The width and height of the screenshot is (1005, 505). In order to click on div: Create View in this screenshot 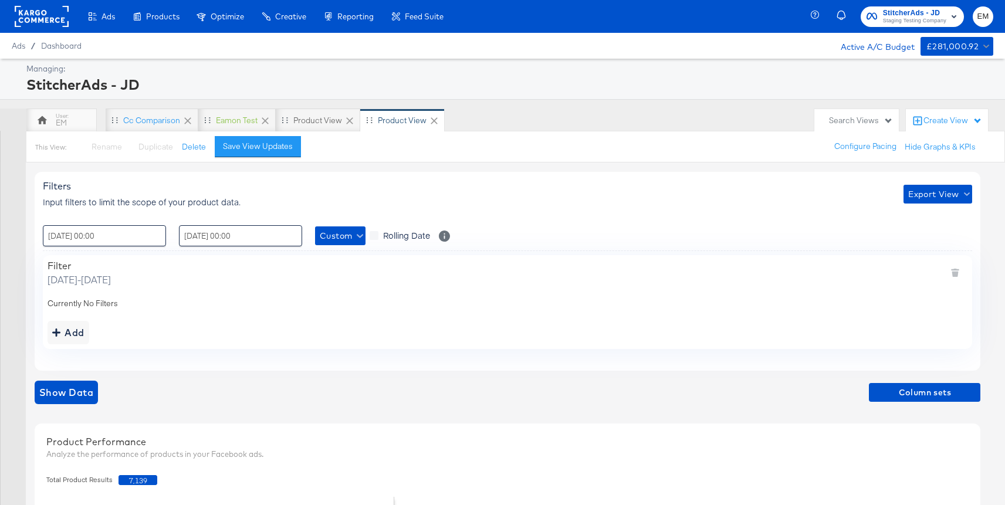, I will do `click(953, 121)`.